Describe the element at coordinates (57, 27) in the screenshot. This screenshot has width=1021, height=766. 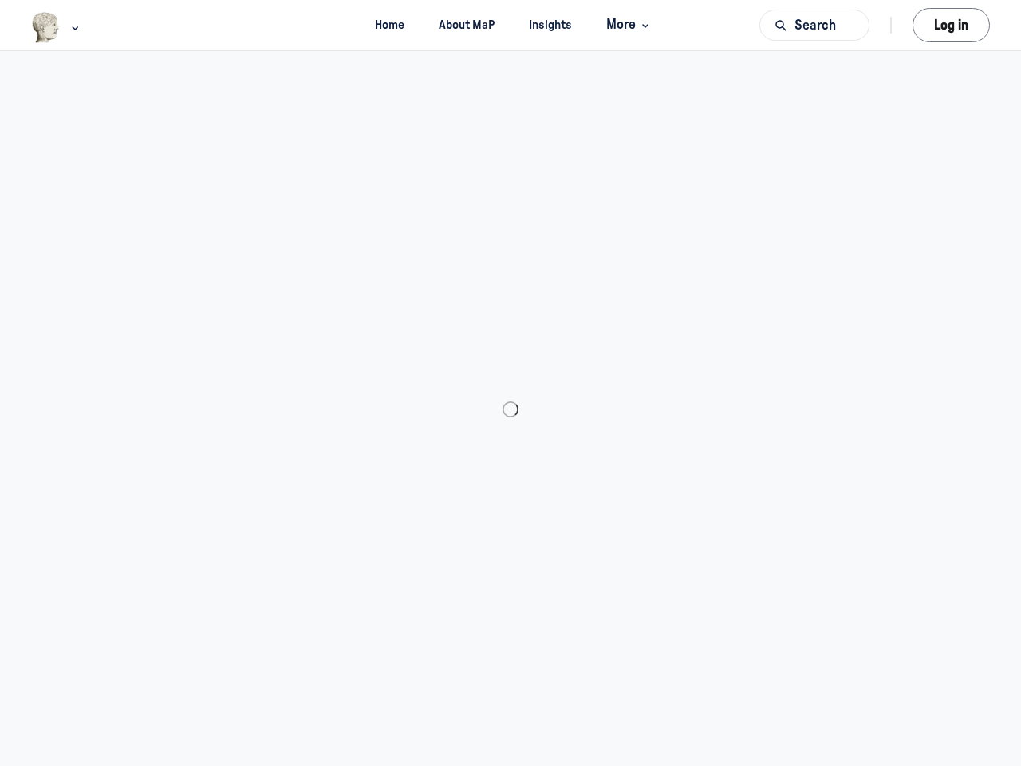
I see `button: Museums as Progress logo` at that location.